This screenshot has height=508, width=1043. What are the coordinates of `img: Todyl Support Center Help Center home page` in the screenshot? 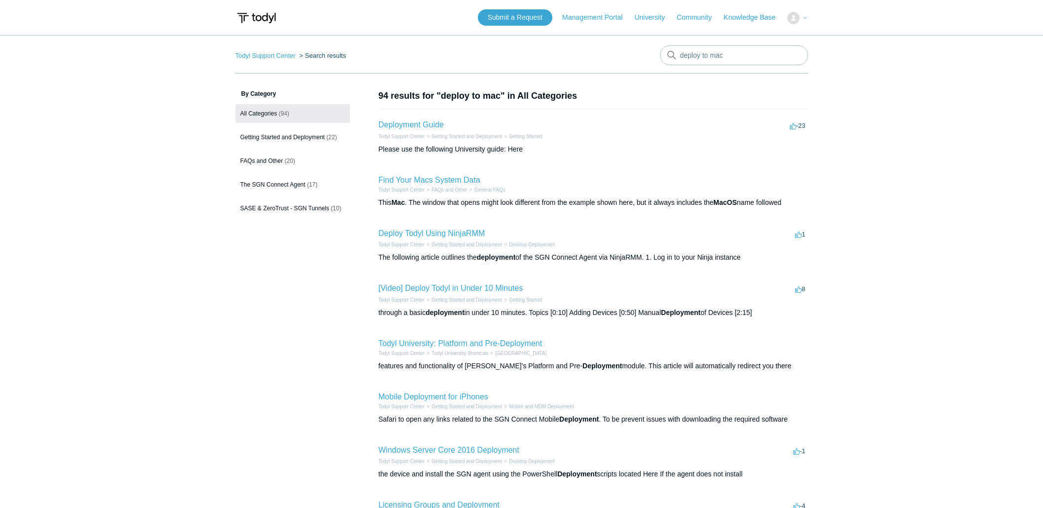 It's located at (256, 18).